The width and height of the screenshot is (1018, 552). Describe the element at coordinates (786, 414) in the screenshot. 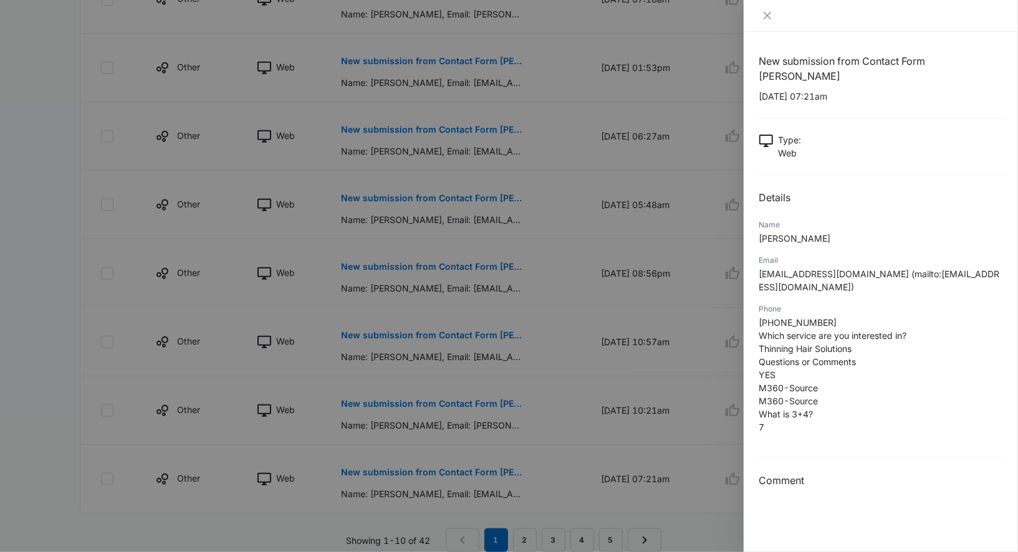

I see `span: What is 3+4?` at that location.